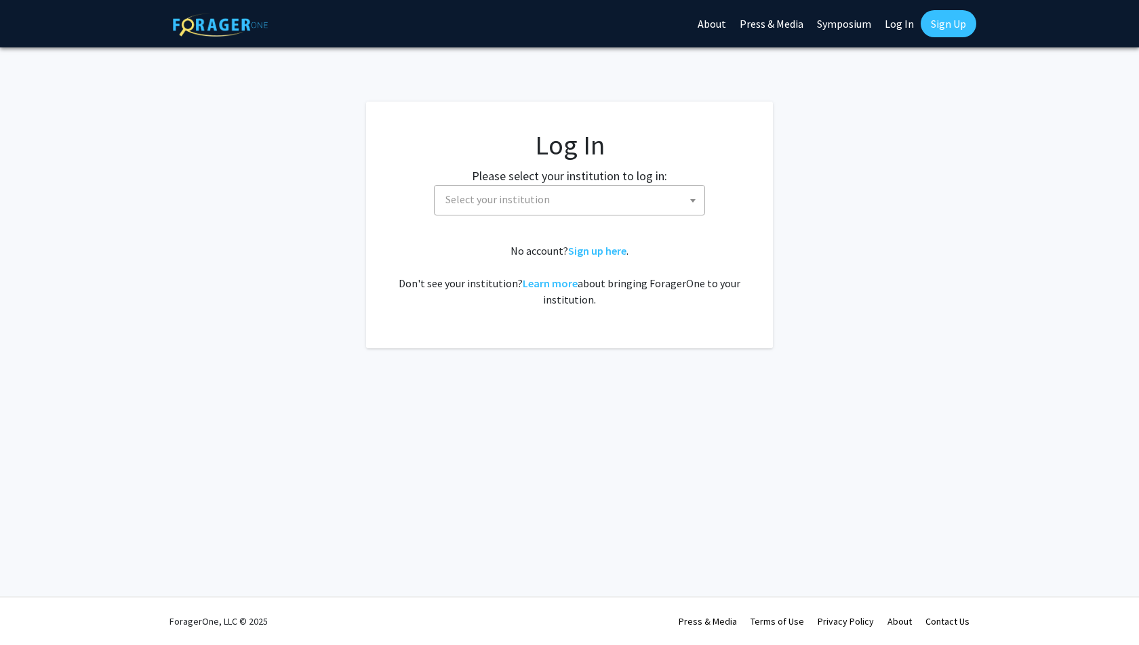 This screenshot has width=1139, height=645. Describe the element at coordinates (550, 283) in the screenshot. I see `a: Learn more about bringing ForagerOne to your institution` at that location.